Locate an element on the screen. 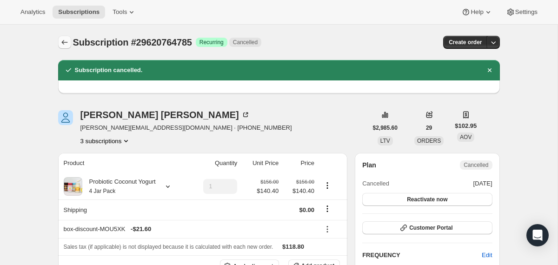 The image size is (558, 265). span: Create order is located at coordinates (465, 42).